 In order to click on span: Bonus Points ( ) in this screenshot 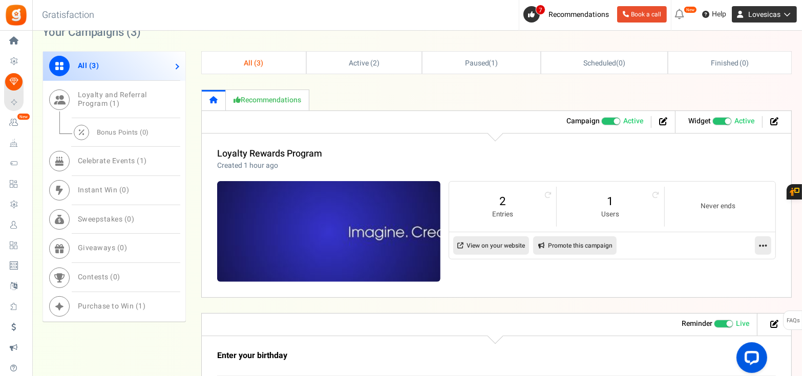, I will do `click(123, 132)`.